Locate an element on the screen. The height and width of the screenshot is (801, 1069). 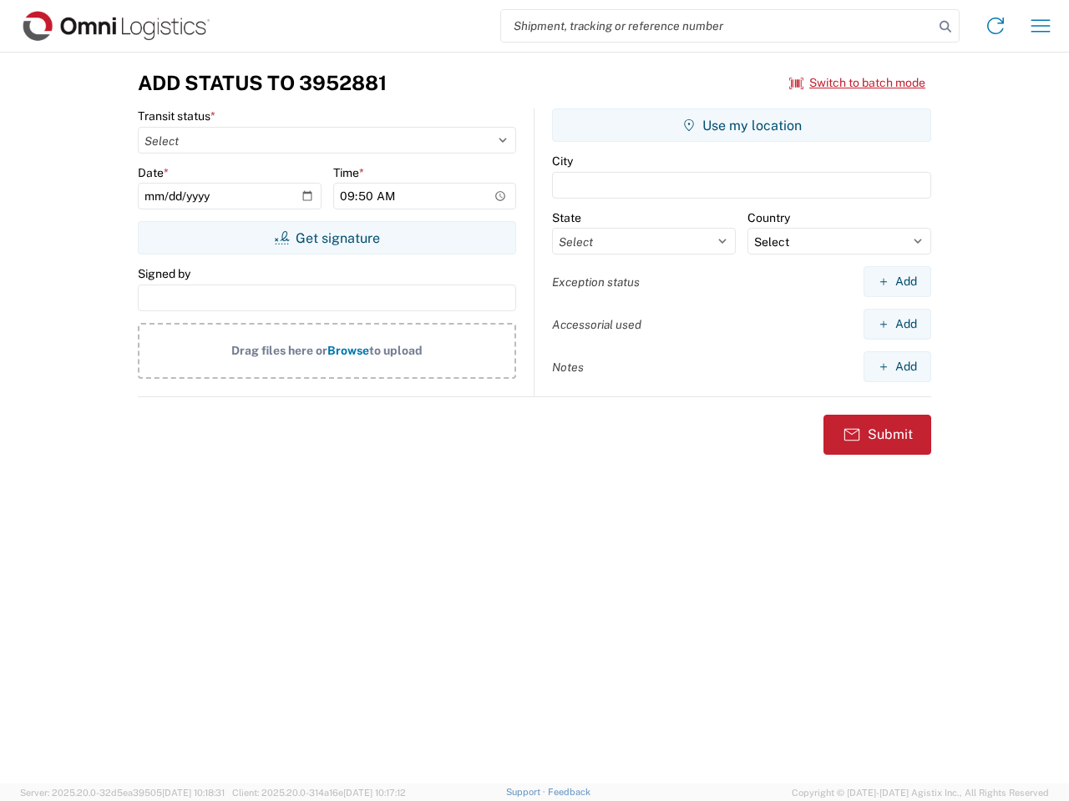
button: Switch to batch mode is located at coordinates (857, 83).